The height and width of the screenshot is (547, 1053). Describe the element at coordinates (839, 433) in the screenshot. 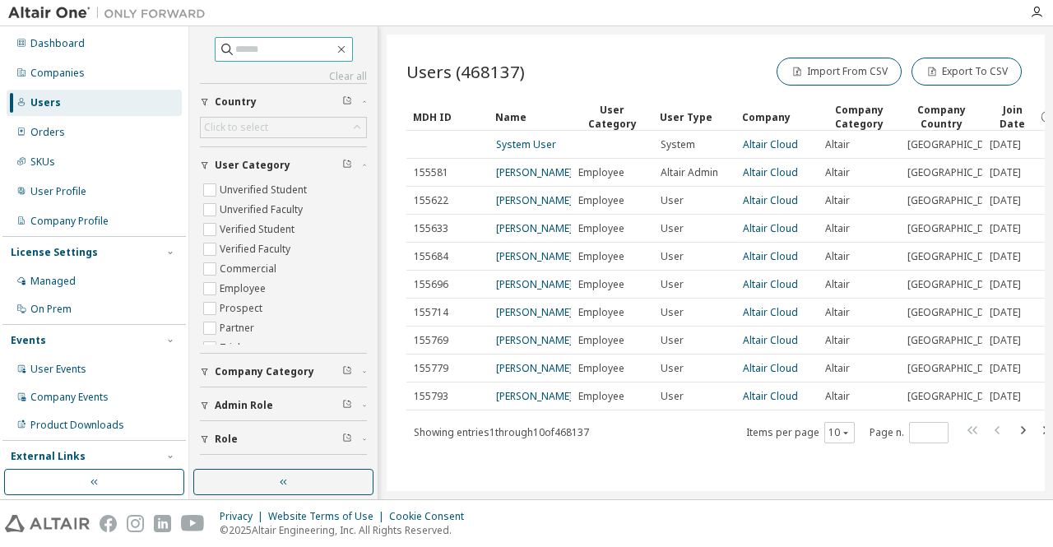

I see `button: 10` at that location.